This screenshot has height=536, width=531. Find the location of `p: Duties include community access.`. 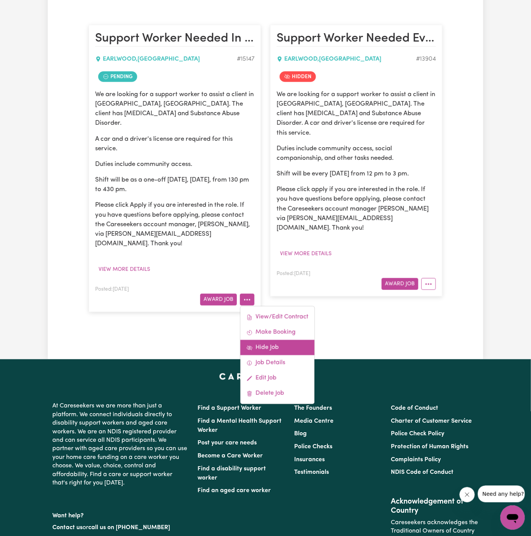

p: Duties include community access. is located at coordinates (174, 164).